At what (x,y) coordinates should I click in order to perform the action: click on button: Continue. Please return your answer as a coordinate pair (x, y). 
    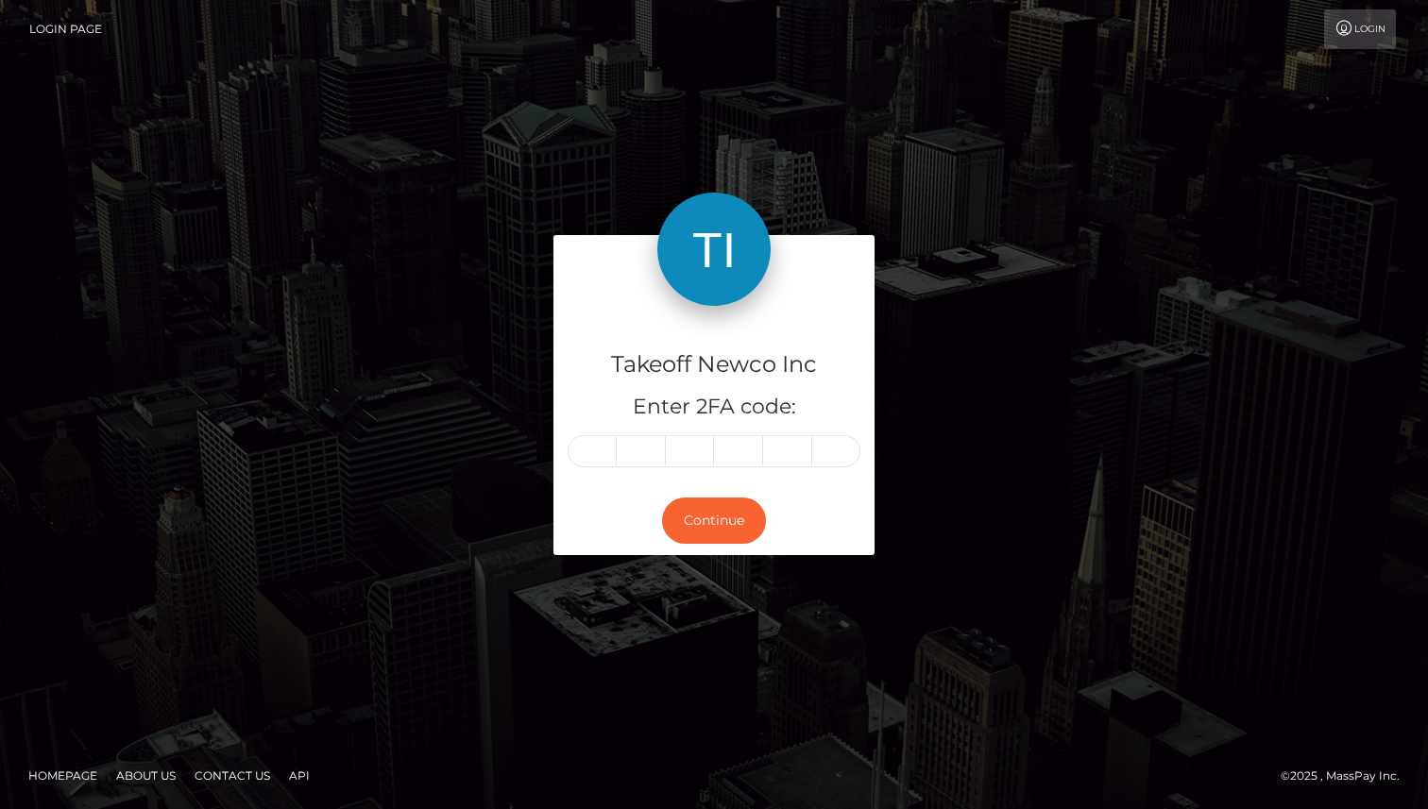
    Looking at the image, I should click on (714, 520).